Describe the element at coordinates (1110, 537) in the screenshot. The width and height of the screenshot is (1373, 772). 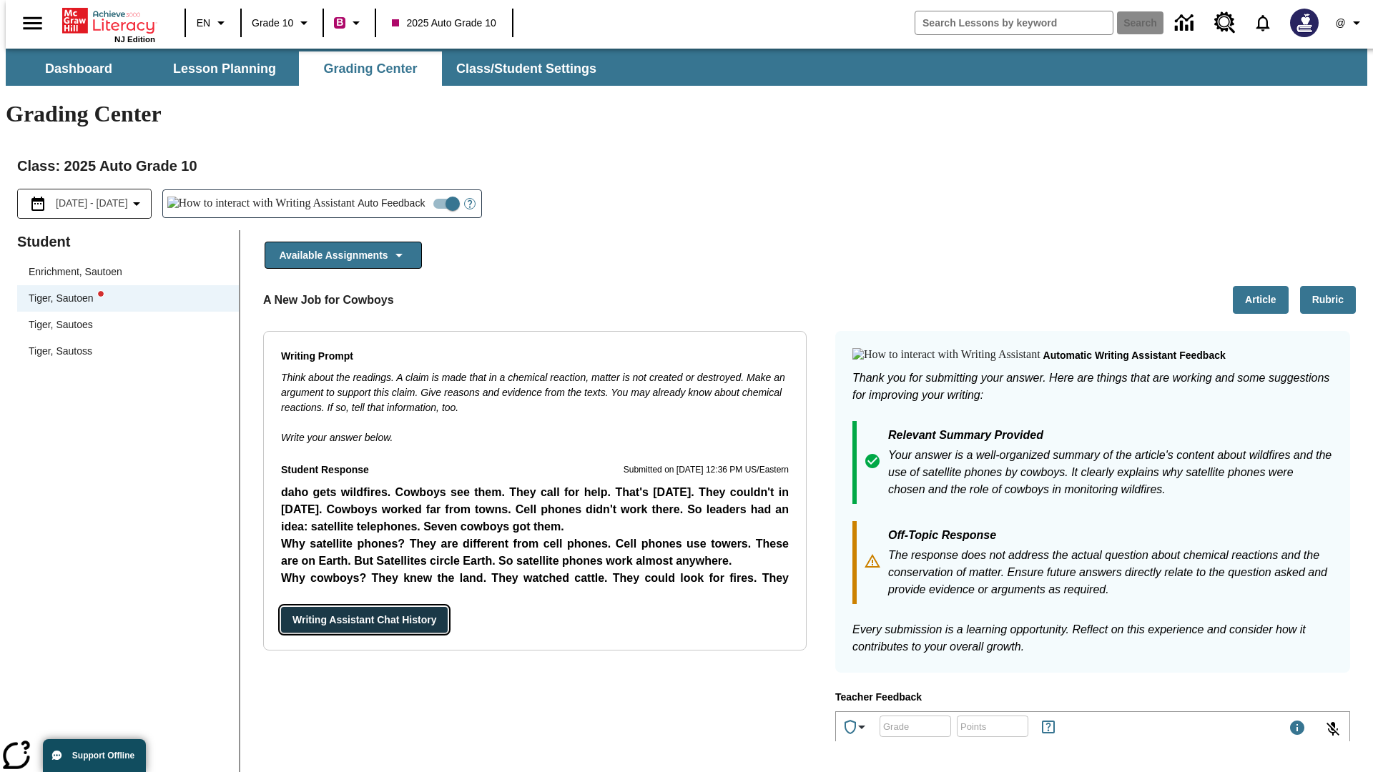
I see `p: Off-Topic Response` at that location.